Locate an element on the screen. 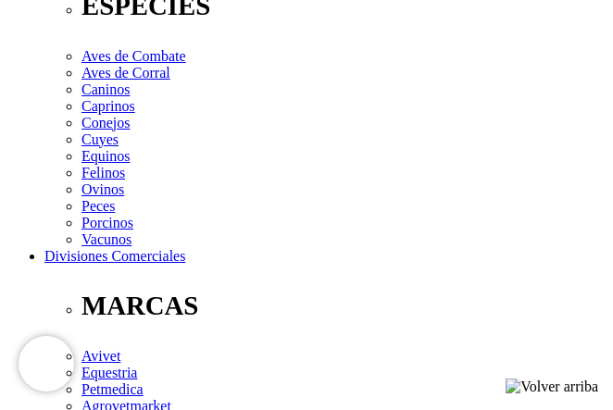 The height and width of the screenshot is (410, 613). a: Vacunos is located at coordinates (107, 239).